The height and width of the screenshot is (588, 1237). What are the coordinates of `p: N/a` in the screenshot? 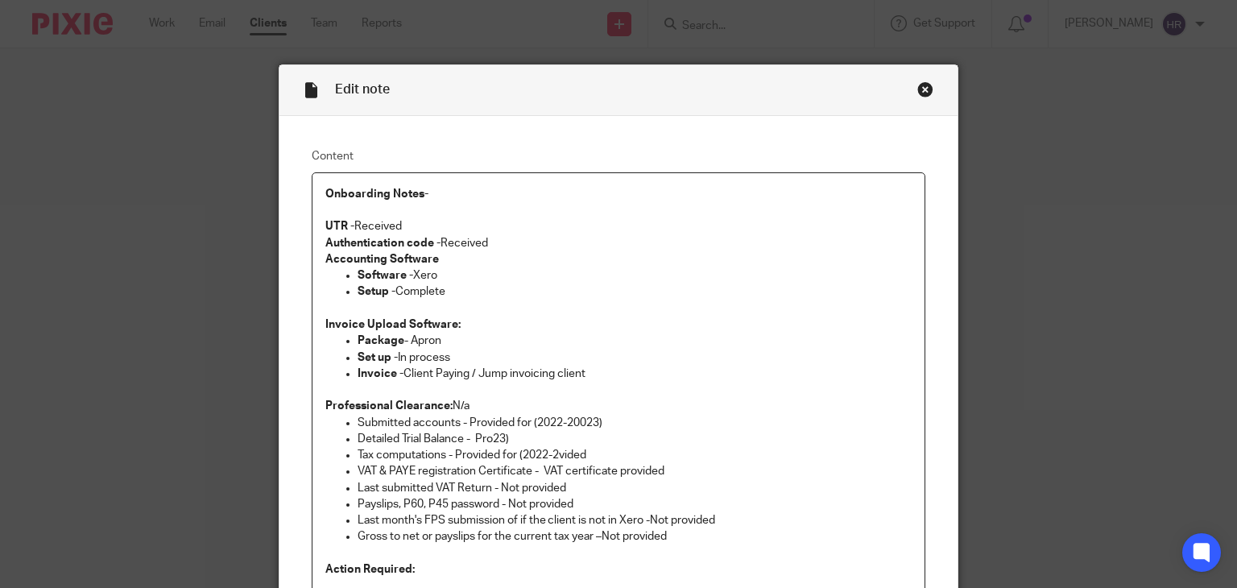 It's located at (618, 406).